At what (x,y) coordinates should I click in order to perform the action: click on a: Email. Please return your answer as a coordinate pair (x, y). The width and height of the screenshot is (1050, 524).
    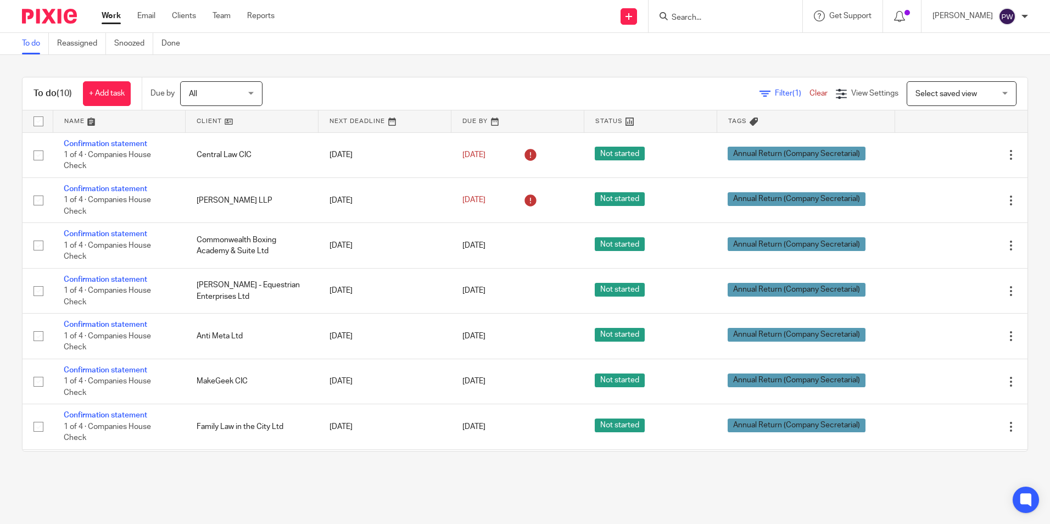
    Looking at the image, I should click on (146, 16).